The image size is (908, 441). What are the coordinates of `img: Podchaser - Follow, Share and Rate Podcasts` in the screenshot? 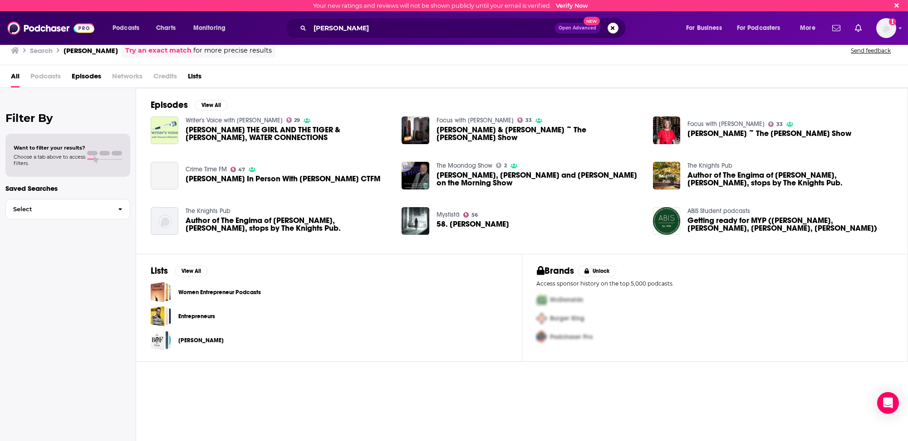 It's located at (51, 28).